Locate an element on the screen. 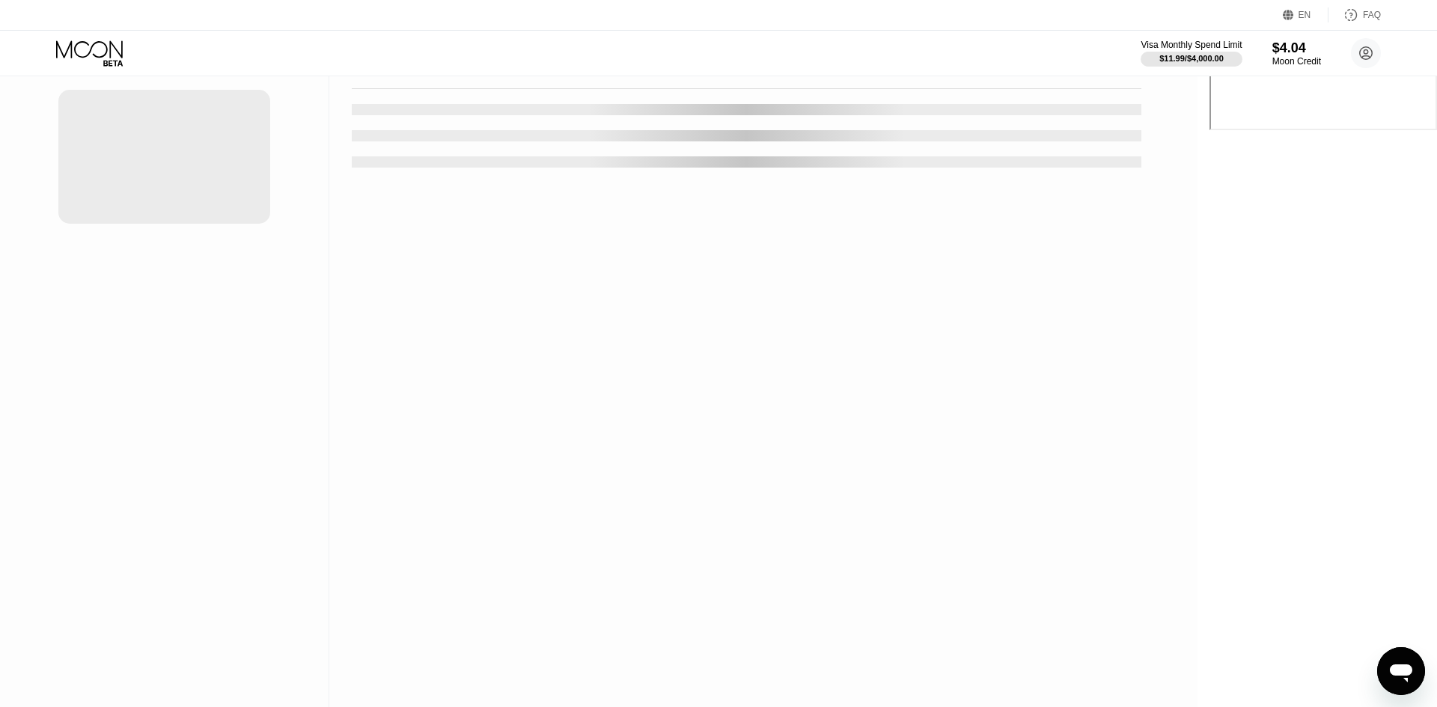 The width and height of the screenshot is (1437, 707). div: Moon Credit is located at coordinates (1296, 61).